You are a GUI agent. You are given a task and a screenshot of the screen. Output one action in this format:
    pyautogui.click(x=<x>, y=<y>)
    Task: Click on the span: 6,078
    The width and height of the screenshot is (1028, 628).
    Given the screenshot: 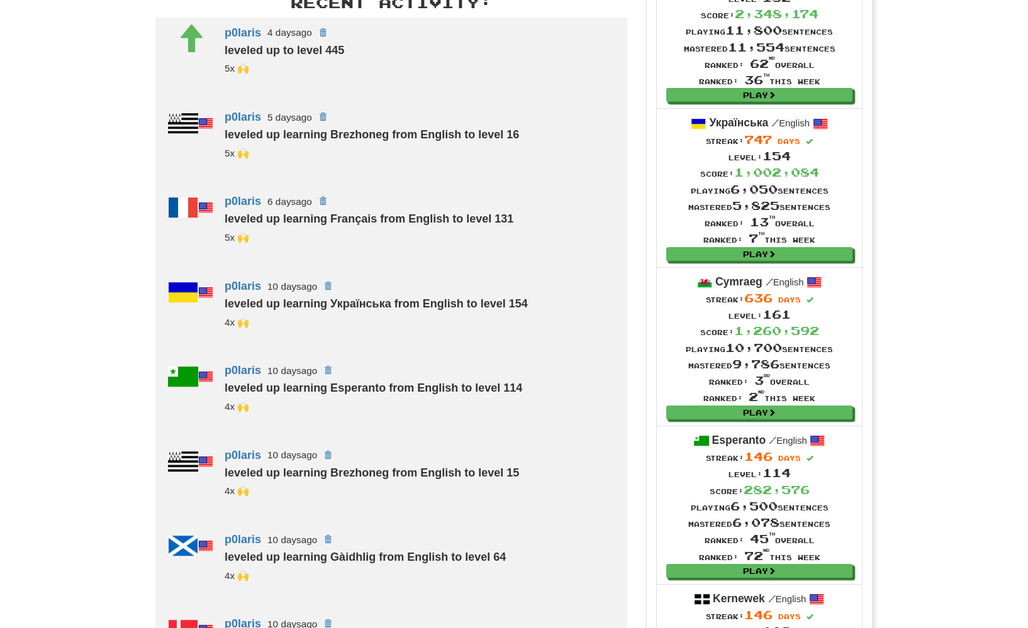 What is the action you would take?
    pyautogui.click(x=755, y=523)
    